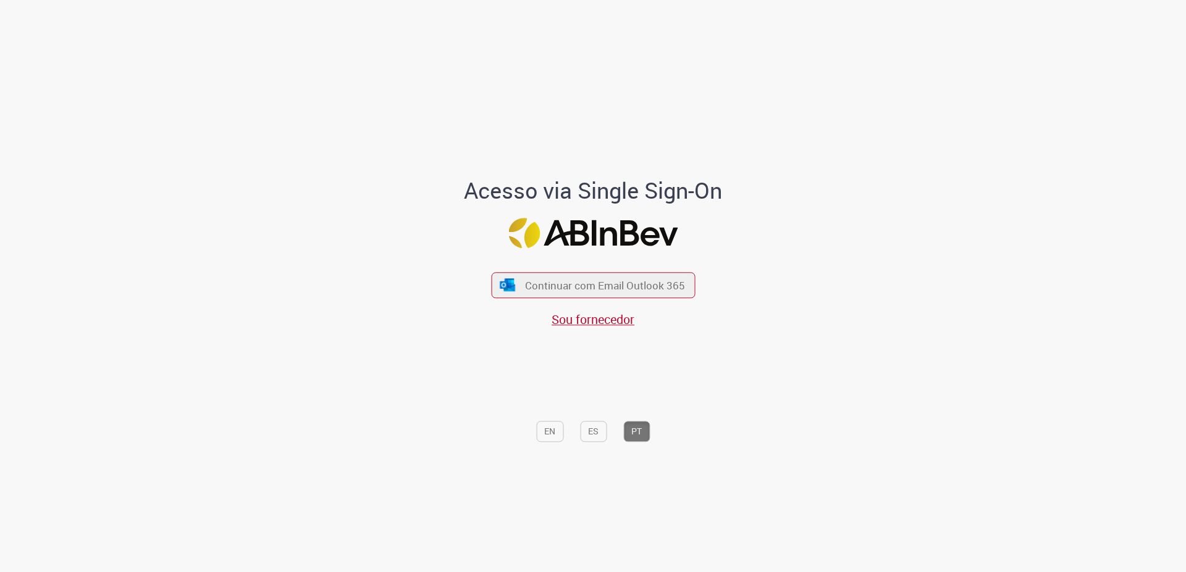  What do you see at coordinates (593, 432) in the screenshot?
I see `button: ES` at bounding box center [593, 432].